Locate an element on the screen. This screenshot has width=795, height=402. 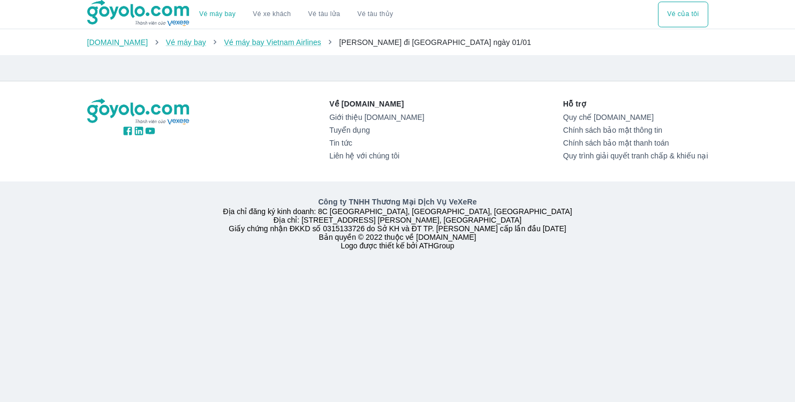
img: logo is located at coordinates (139, 112).